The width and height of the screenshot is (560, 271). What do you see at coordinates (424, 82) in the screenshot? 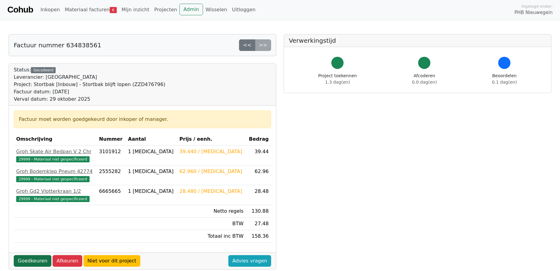
I see `span: 0.0 dag(en)` at bounding box center [424, 82].